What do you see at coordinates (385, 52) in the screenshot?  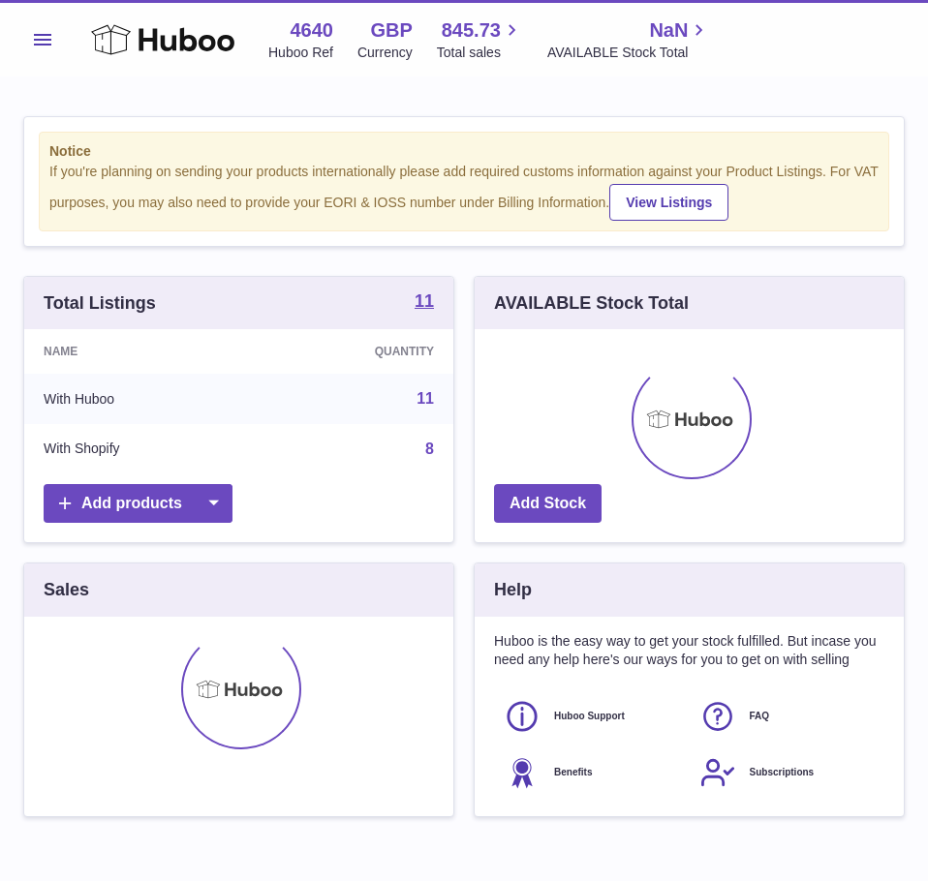 I see `div: Currency` at bounding box center [385, 52].